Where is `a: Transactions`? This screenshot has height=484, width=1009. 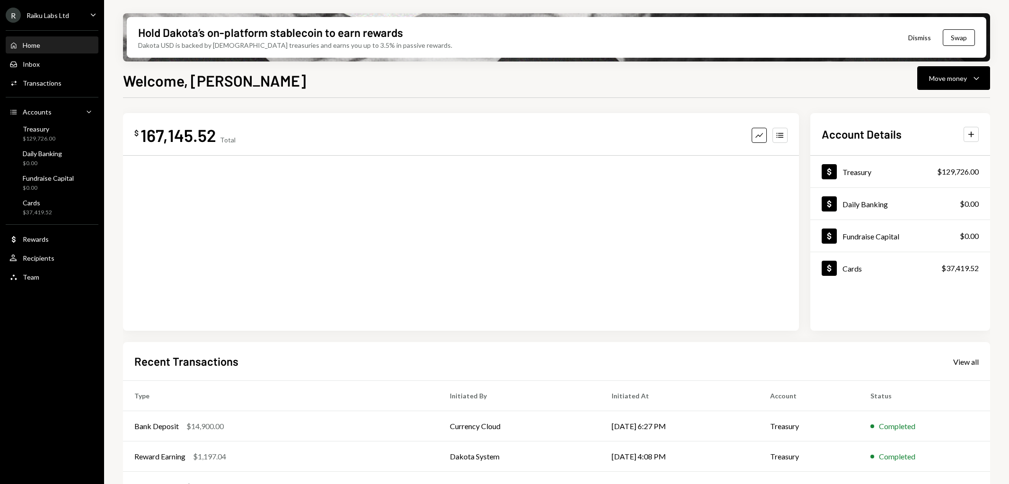 a: Transactions is located at coordinates (52, 83).